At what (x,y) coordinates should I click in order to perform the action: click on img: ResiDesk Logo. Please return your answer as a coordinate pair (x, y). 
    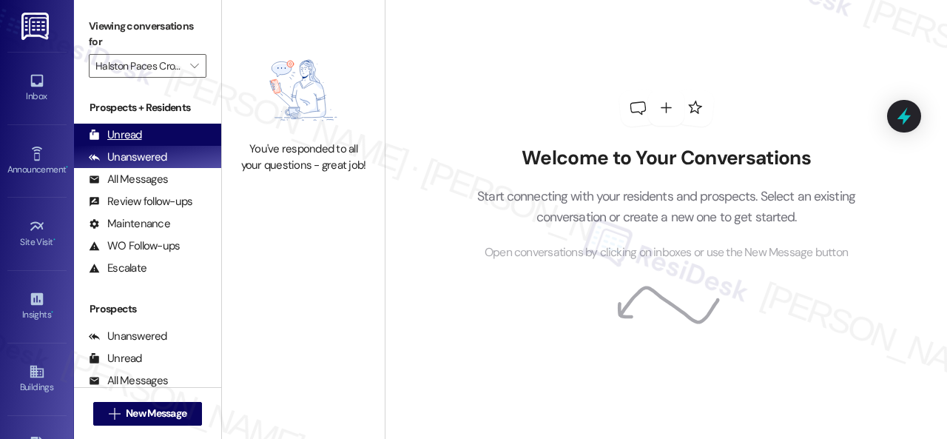
    Looking at the image, I should click on (36, 26).